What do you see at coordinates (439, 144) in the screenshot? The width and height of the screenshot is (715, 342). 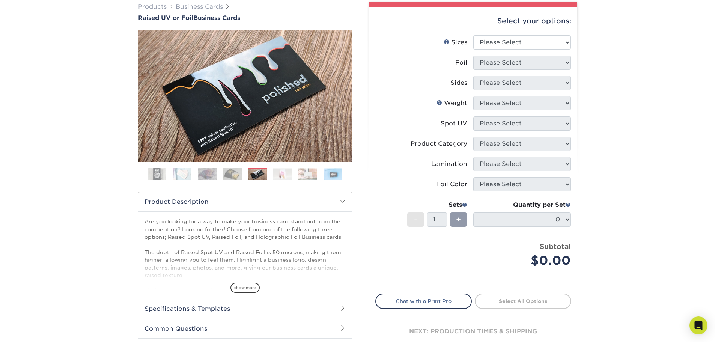 I see `div: Product Category` at bounding box center [439, 144].